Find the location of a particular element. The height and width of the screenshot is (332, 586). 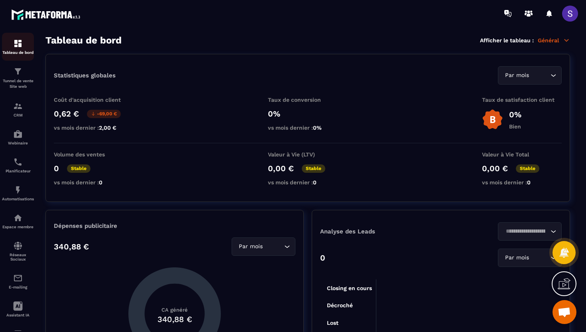

p: Général is located at coordinates (554, 40).